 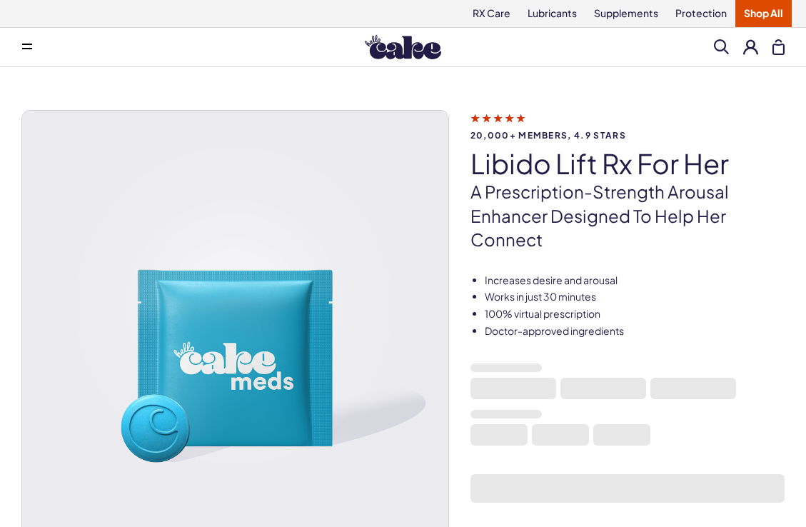 I want to click on p: A prescription-strength arousal enhancer designed to help her connect, so click(x=627, y=216).